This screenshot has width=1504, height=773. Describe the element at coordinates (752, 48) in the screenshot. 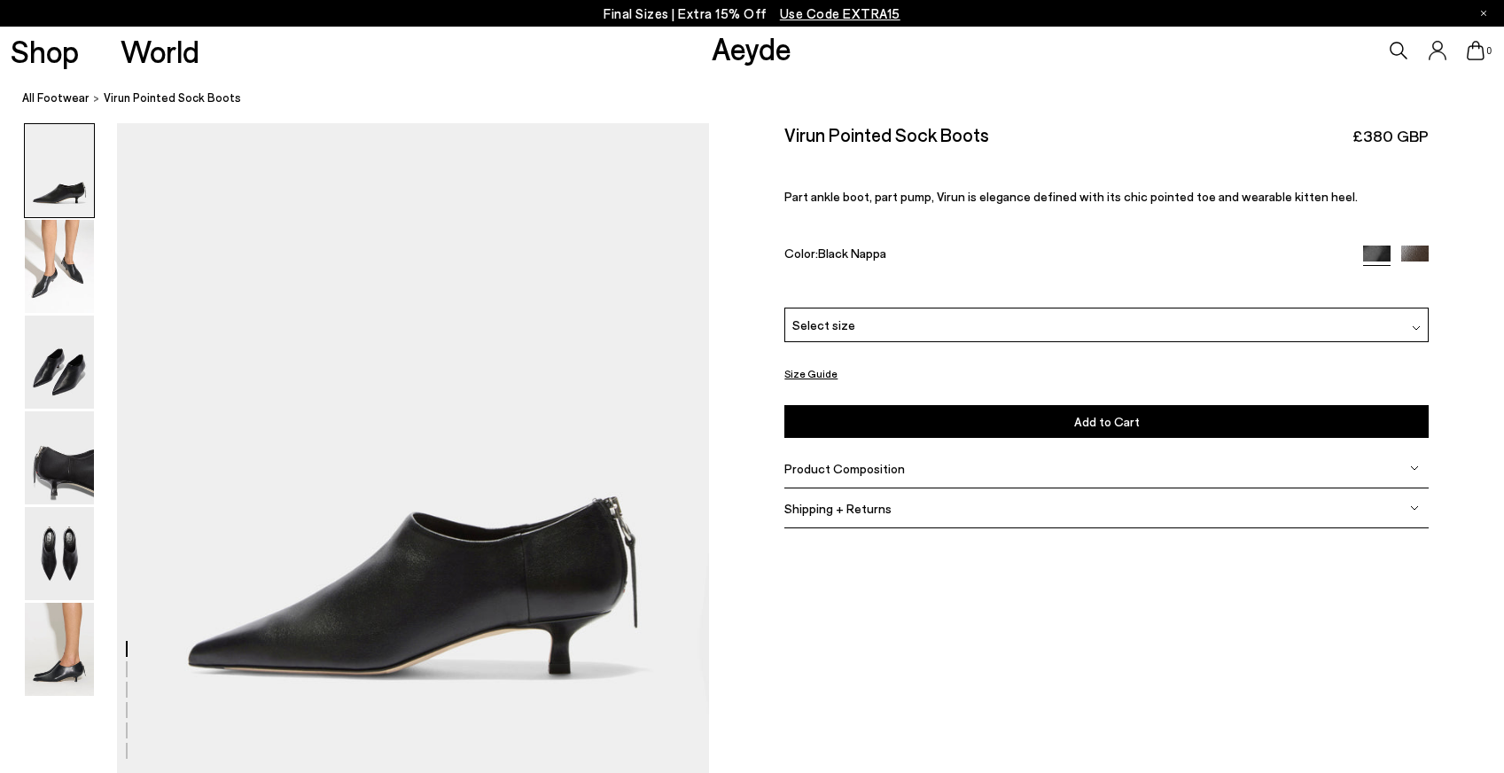

I see `a: Aeyde` at that location.